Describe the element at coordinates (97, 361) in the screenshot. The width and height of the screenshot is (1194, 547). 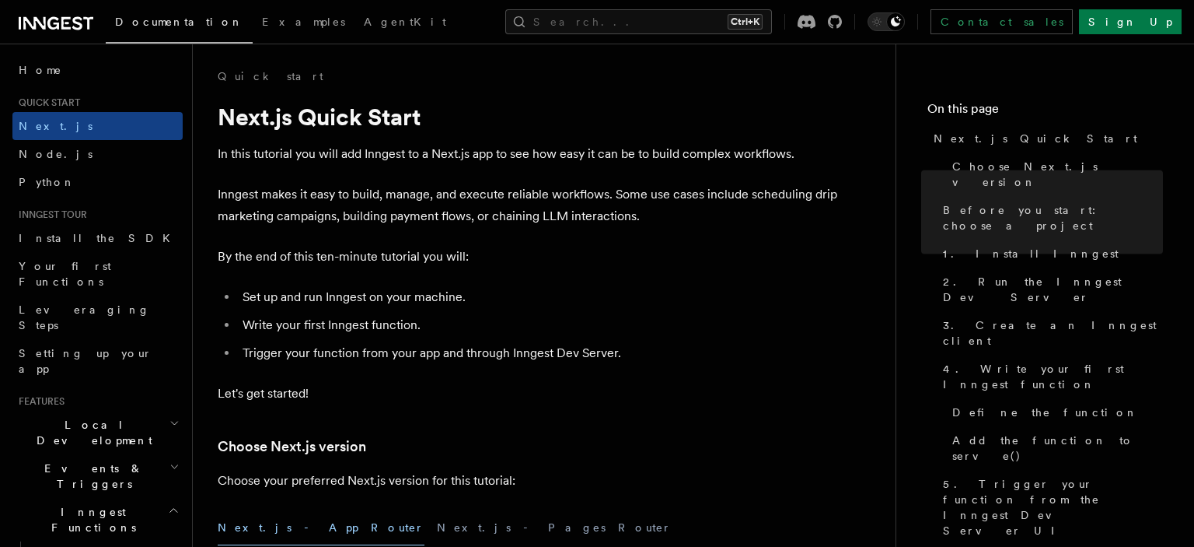
I see `a: Setting up your app` at that location.